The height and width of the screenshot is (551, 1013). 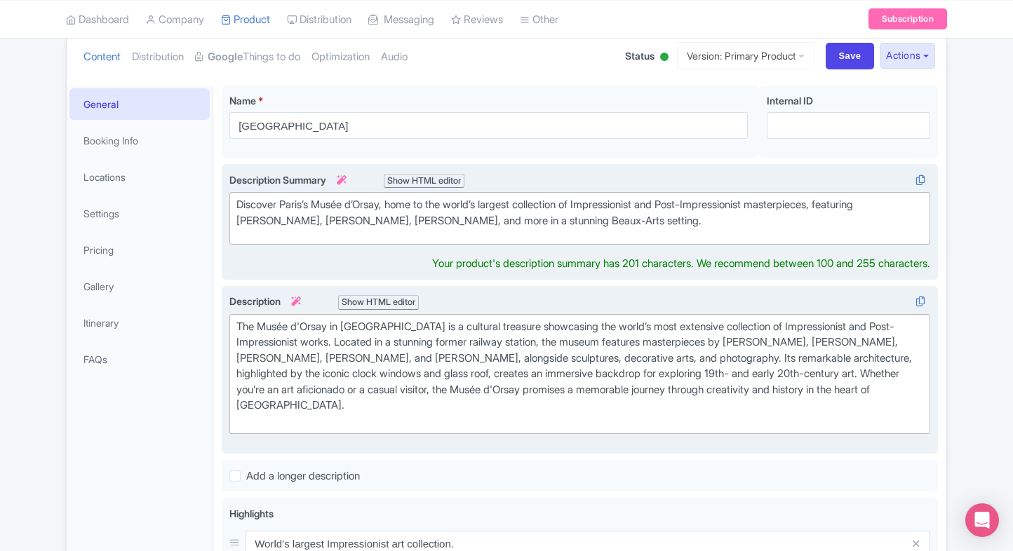 I want to click on span: Add a longer description, so click(x=303, y=475).